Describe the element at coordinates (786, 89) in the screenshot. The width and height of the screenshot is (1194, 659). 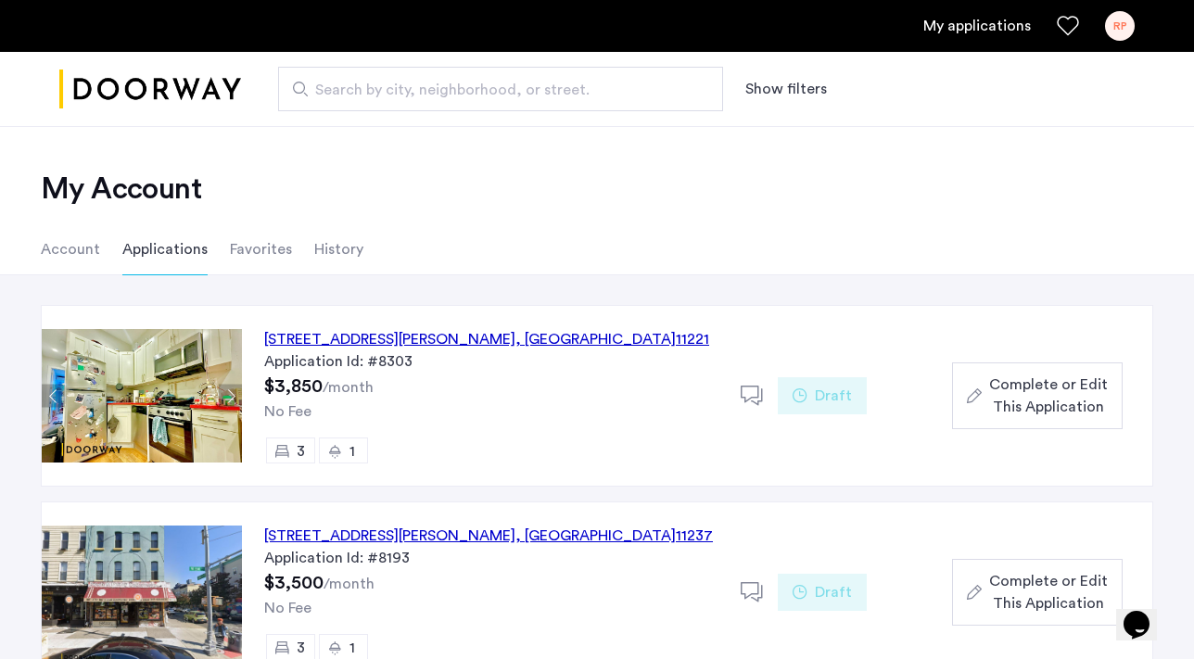
I see `button: Show or hide filters` at that location.